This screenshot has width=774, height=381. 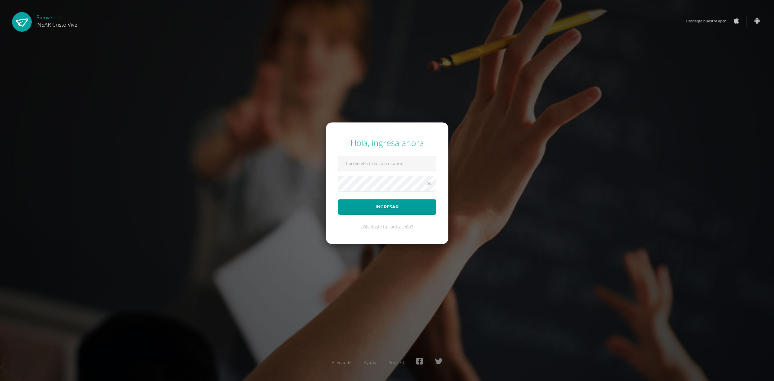 I want to click on div: Bienvenido,, so click(x=57, y=20).